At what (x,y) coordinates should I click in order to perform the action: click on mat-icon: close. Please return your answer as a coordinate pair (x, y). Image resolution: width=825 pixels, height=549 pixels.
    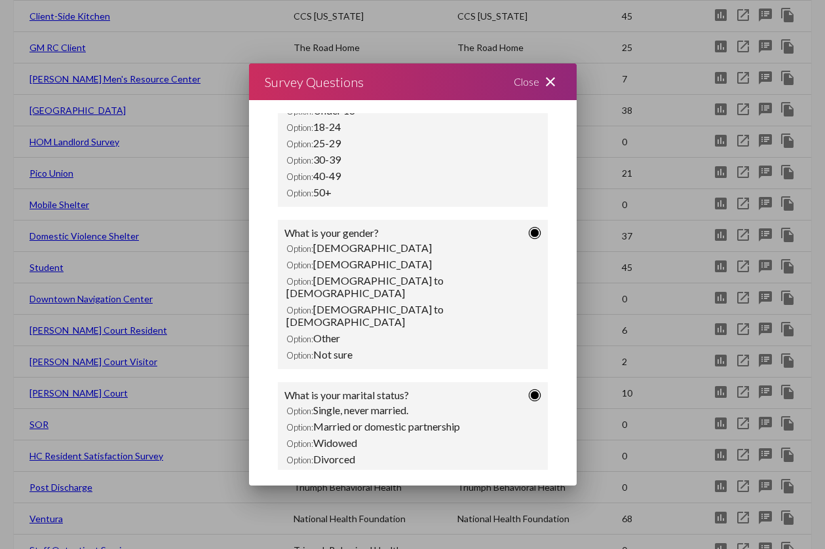
    Looking at the image, I should click on (550, 82).